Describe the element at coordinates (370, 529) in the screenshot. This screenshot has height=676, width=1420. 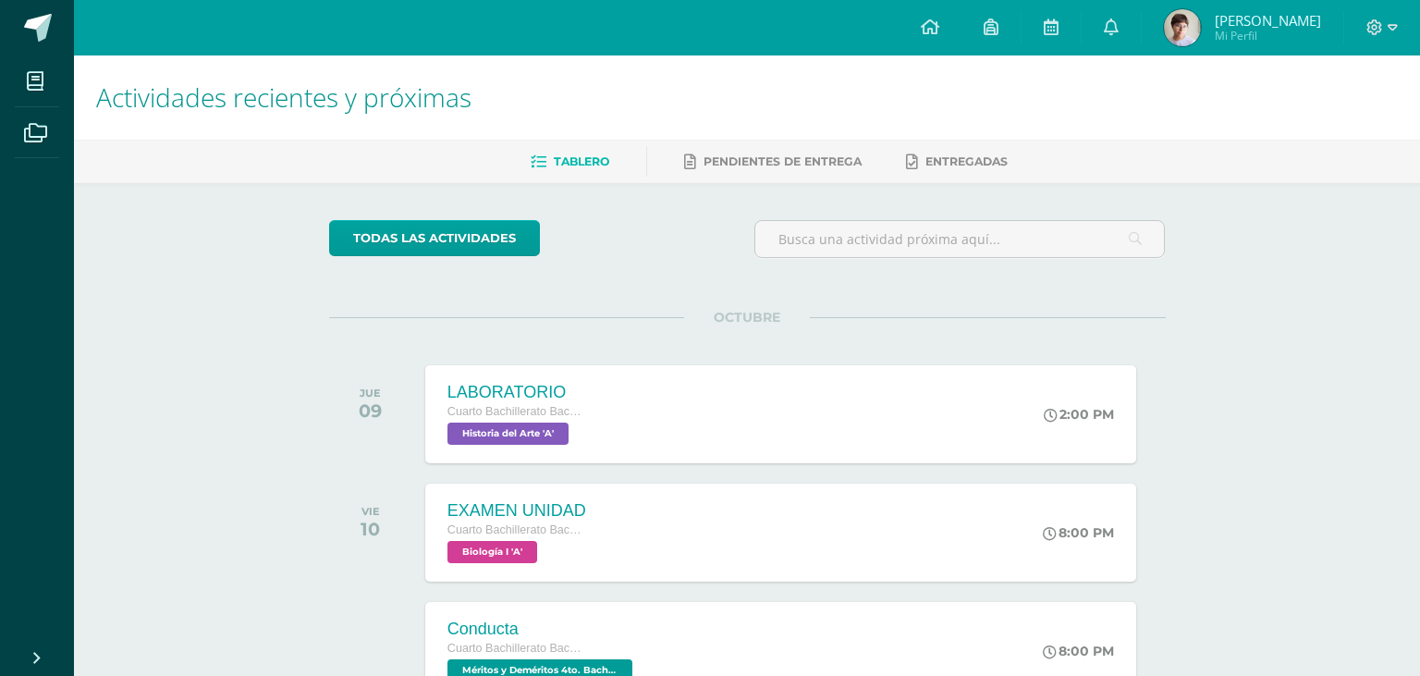
I see `div: 10` at that location.